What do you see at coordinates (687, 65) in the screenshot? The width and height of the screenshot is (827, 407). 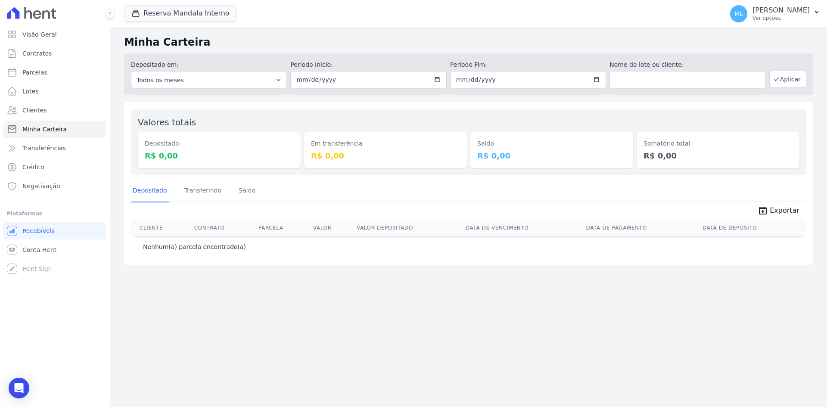 I see `label: Nome do lote ou cliente:` at bounding box center [687, 65].